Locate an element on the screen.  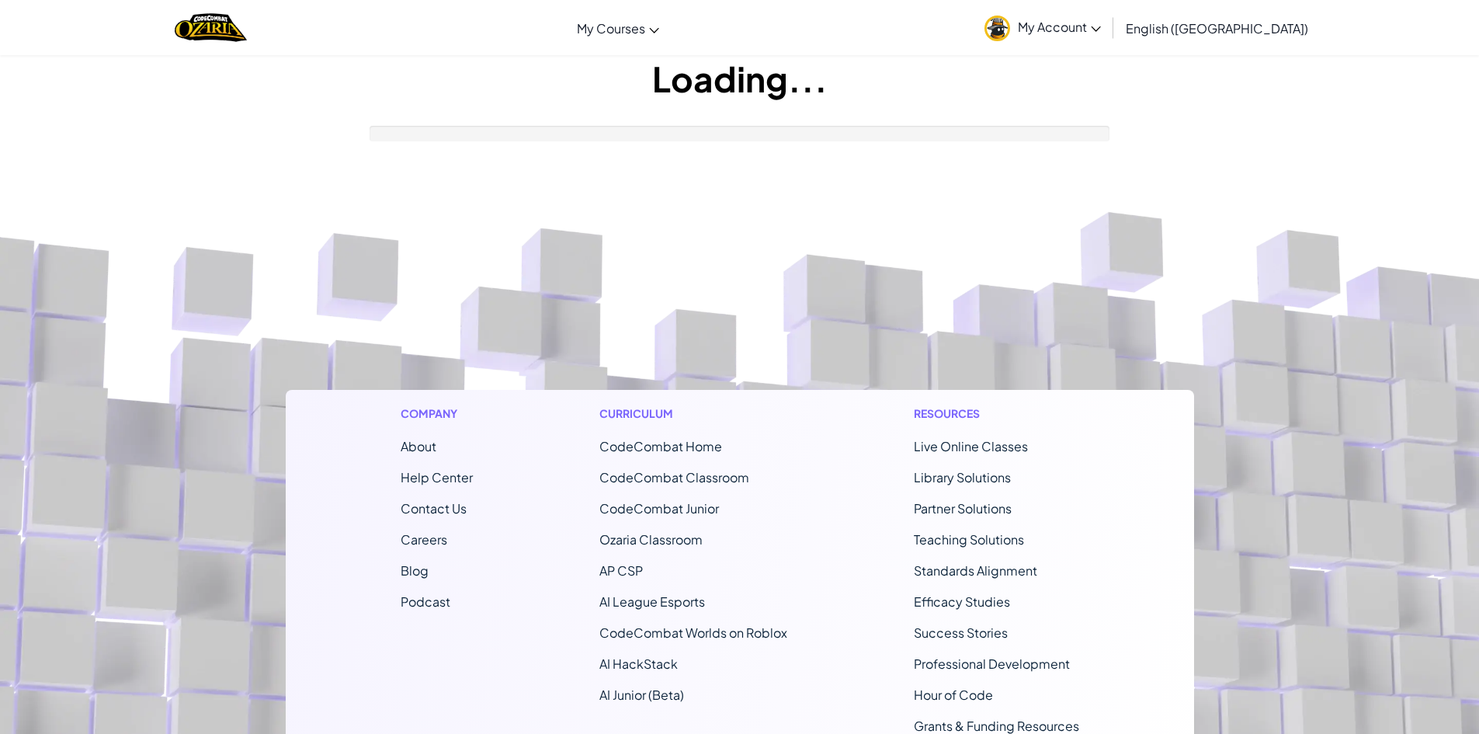
a: CodeCombat Worlds on Roblox is located at coordinates (693, 632).